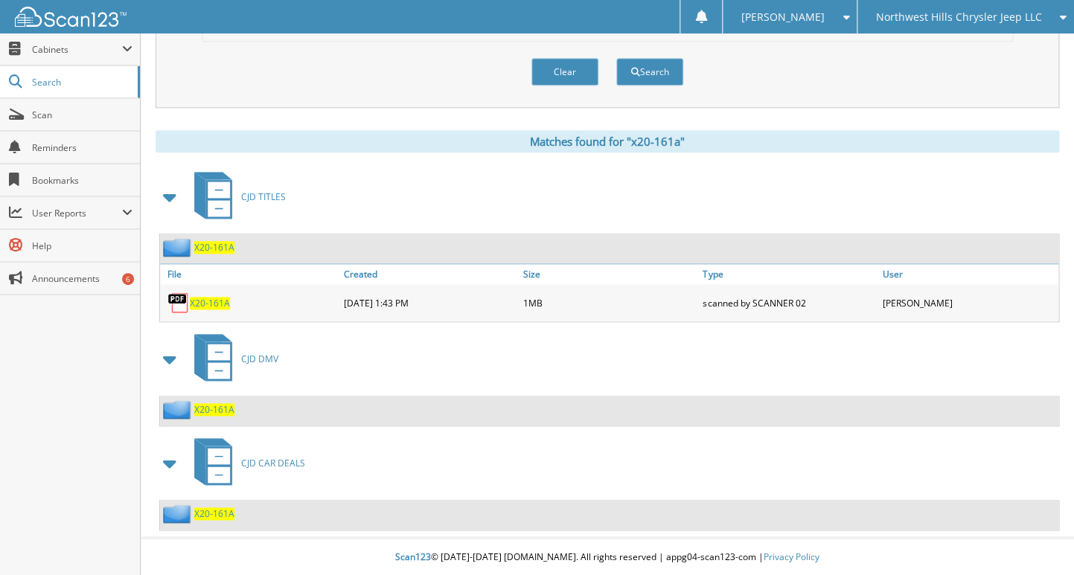 This screenshot has height=575, width=1074. What do you see at coordinates (82, 147) in the screenshot?
I see `span: Reminders` at bounding box center [82, 147].